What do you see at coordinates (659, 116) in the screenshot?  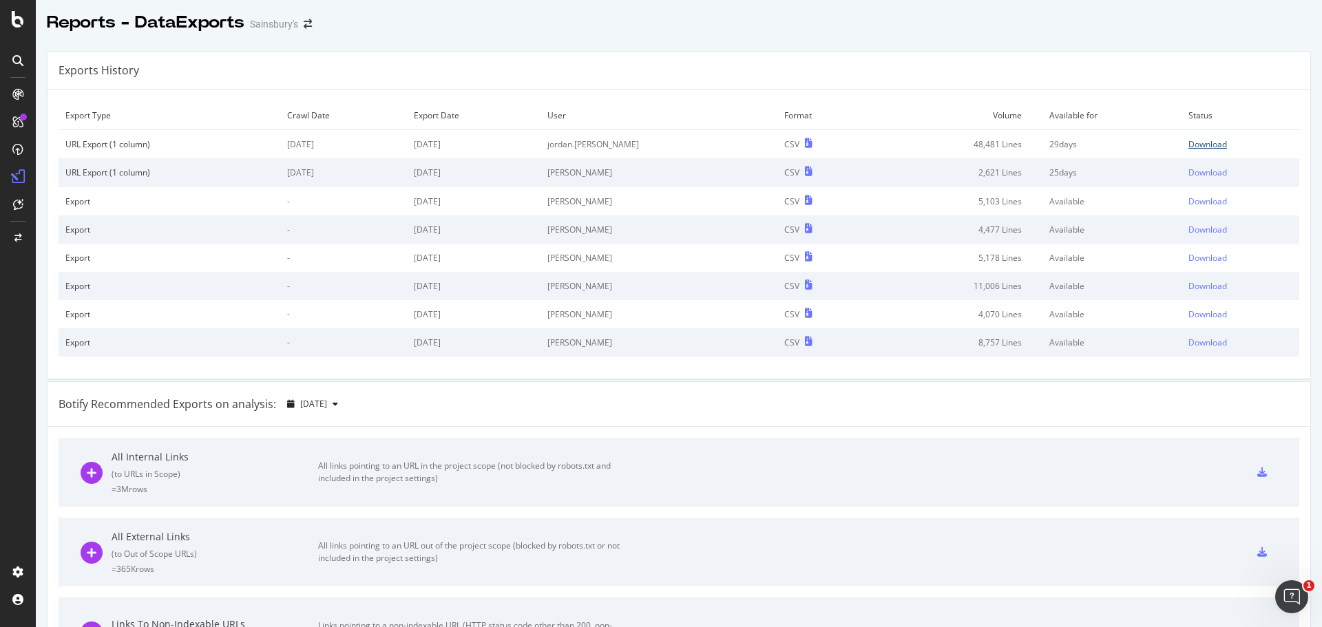 I see `td: User` at bounding box center [659, 116].